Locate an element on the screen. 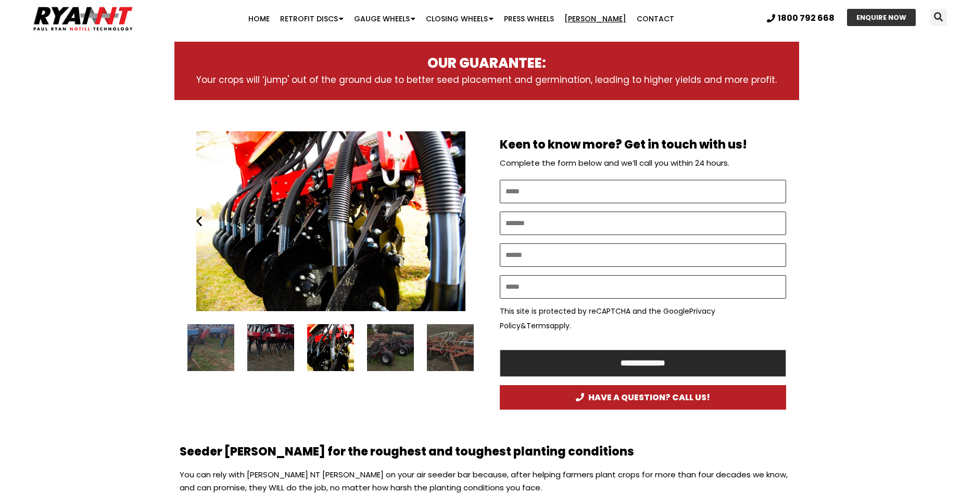 The image size is (973, 493). span: ENQUIRE NOW is located at coordinates (882, 17).